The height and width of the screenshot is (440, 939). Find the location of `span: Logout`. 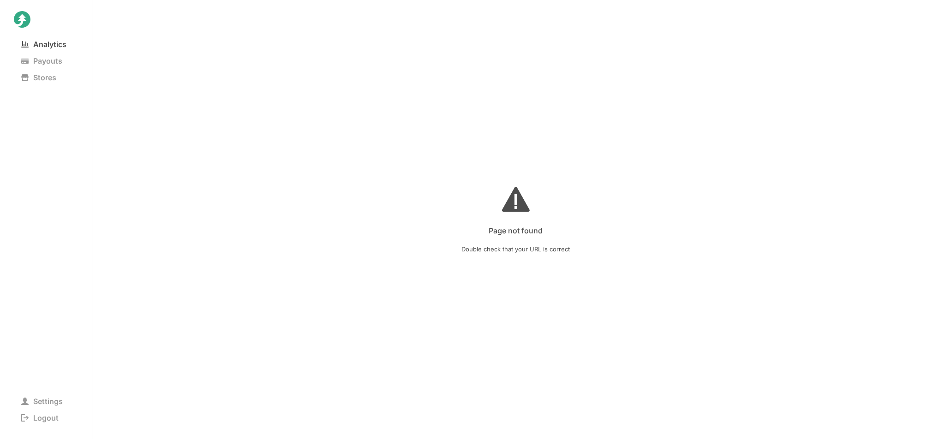

span: Logout is located at coordinates (40, 418).